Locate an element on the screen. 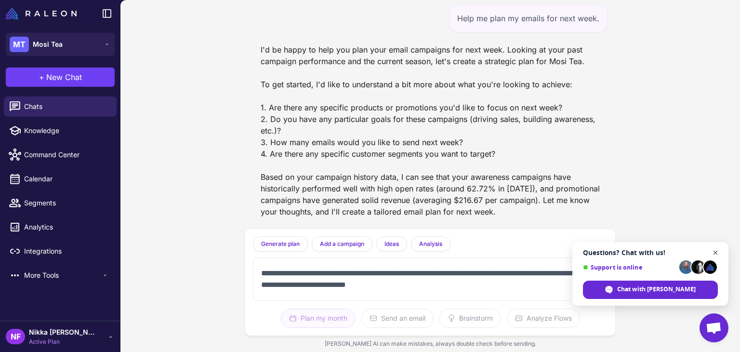 The width and height of the screenshot is (740, 352). span: Ideas is located at coordinates (392, 244).